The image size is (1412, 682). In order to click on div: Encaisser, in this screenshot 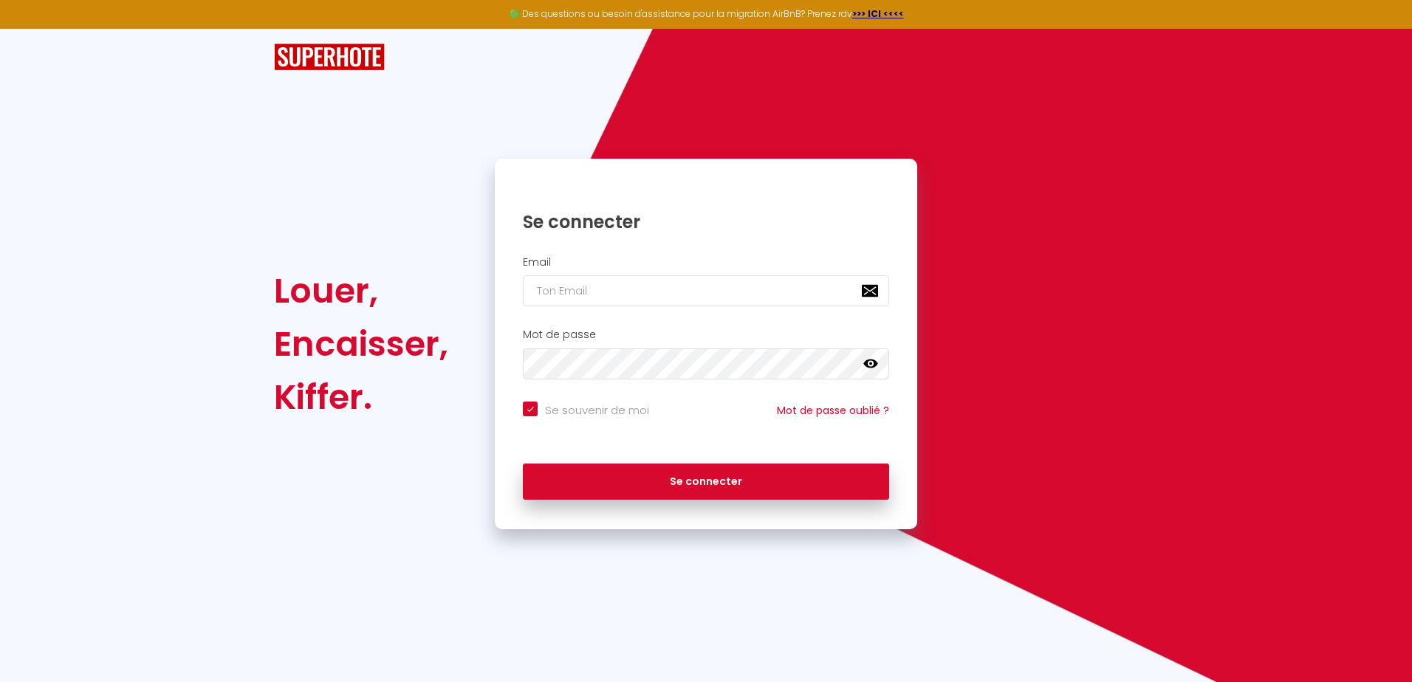, I will do `click(361, 344)`.